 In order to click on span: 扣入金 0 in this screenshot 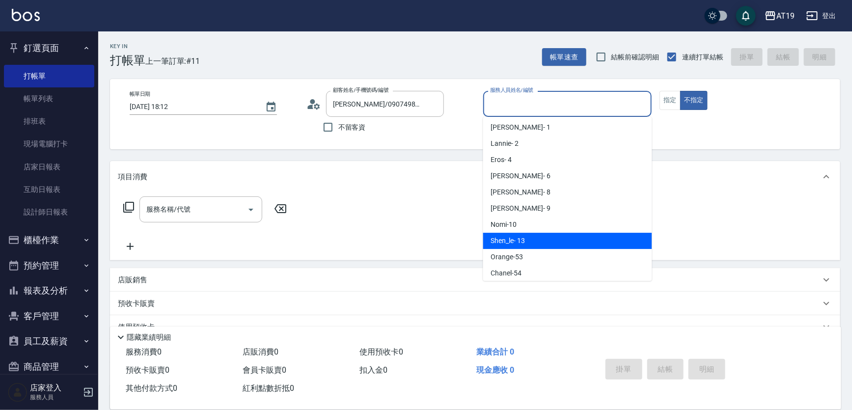, I will do `click(373, 370)`.